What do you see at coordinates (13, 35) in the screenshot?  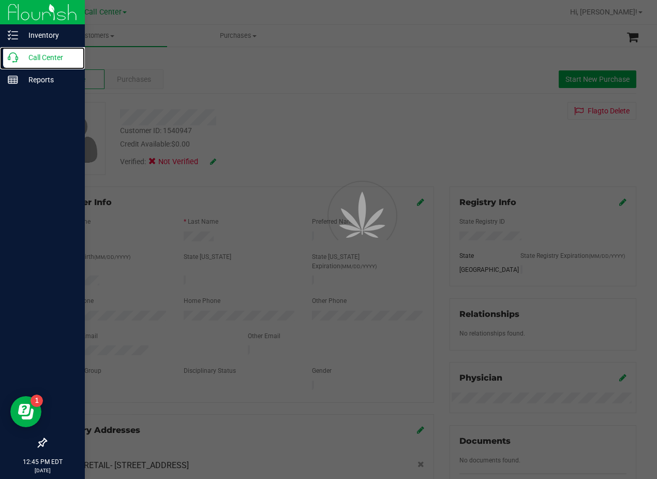 I see `inline-svg: Inventory` at bounding box center [13, 35].